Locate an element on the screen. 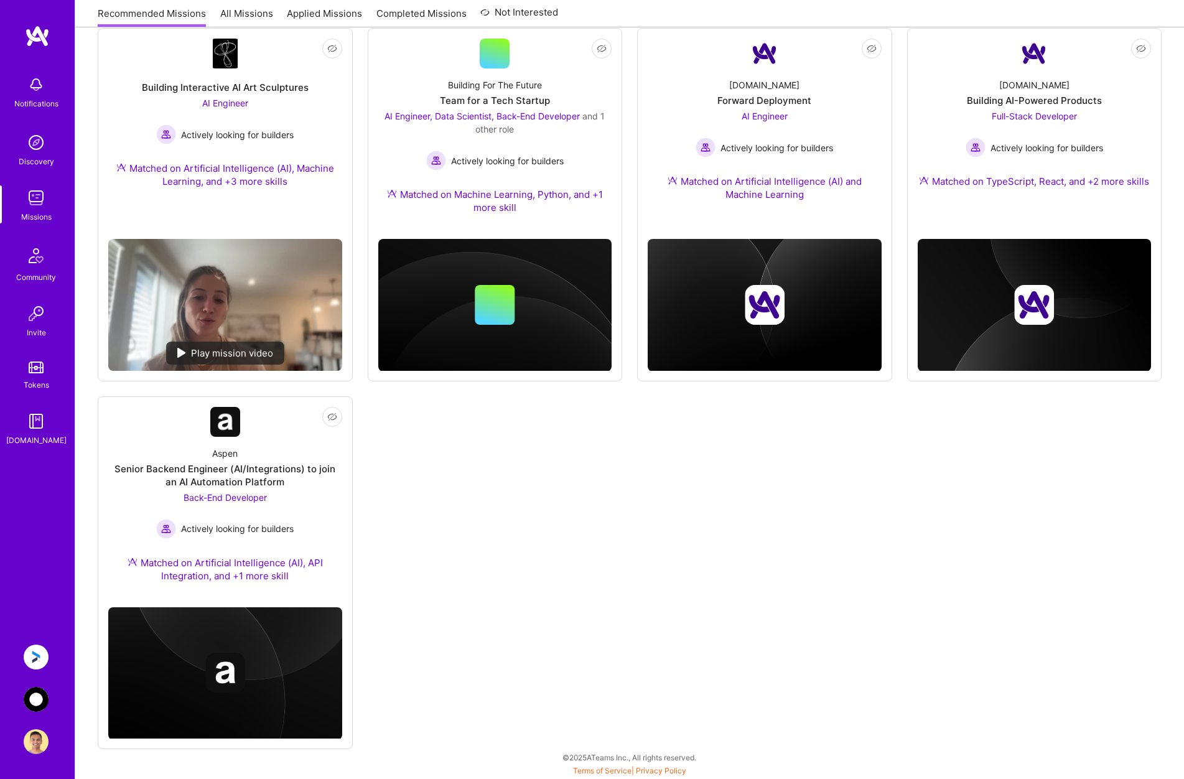  div: Missions is located at coordinates (36, 217).